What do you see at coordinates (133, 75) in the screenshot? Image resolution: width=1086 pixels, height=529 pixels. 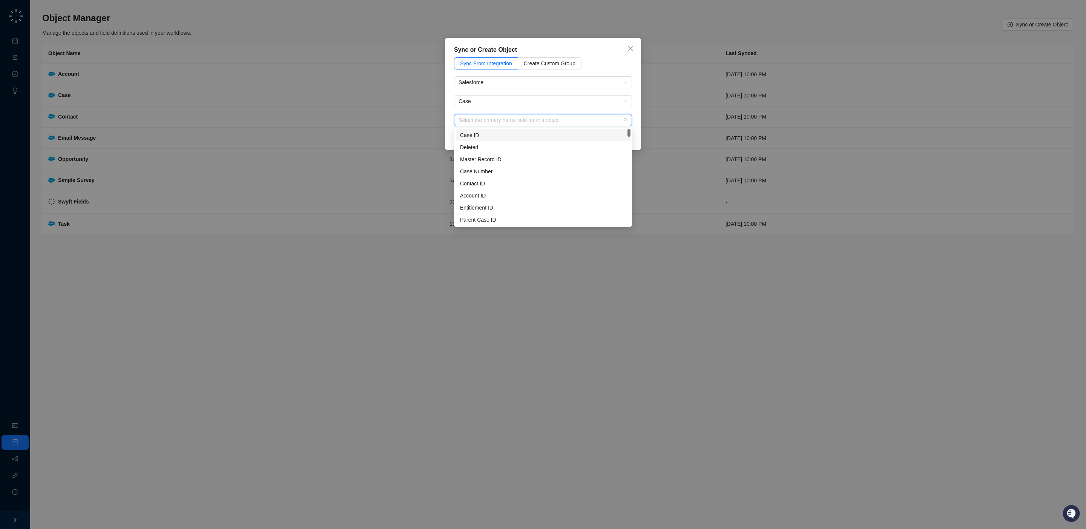 I see `button: Start new chat` at bounding box center [133, 75].